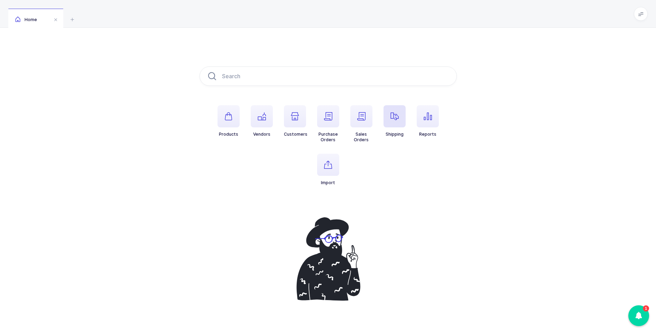 This screenshot has height=333, width=656. I want to click on input: Search, so click(328, 76).